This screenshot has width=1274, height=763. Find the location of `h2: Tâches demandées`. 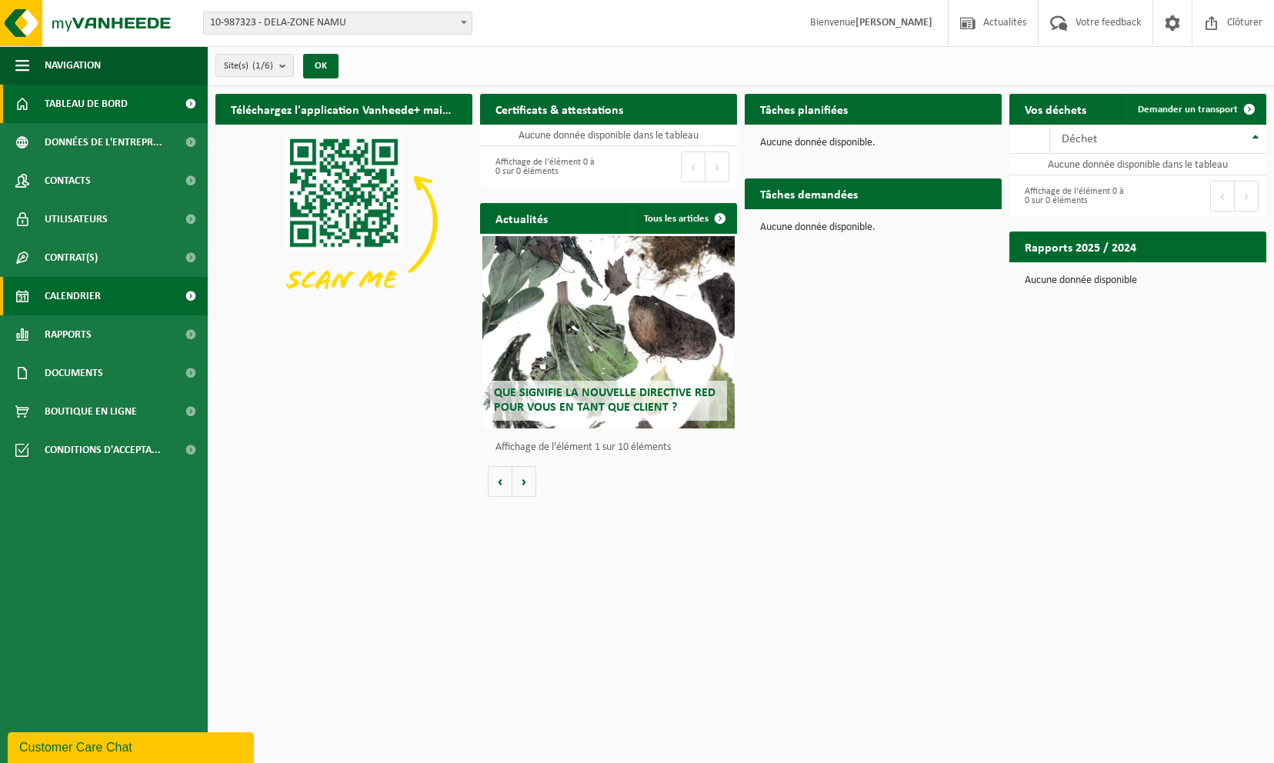

h2: Tâches demandées is located at coordinates (809, 193).